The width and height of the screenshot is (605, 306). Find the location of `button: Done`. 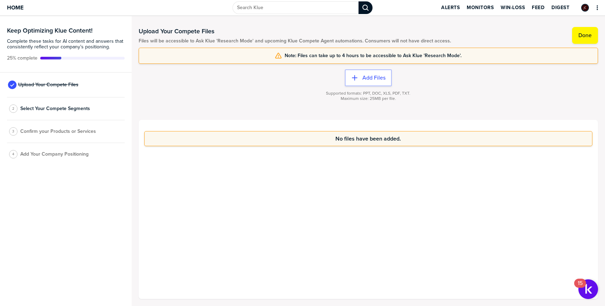

button: Done is located at coordinates (585, 35).